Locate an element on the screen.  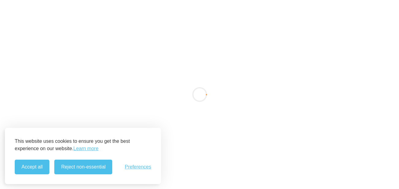
button: Reject non-essential is located at coordinates (83, 167).